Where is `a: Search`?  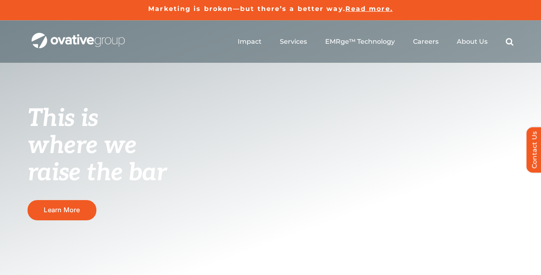
a: Search is located at coordinates (509, 42).